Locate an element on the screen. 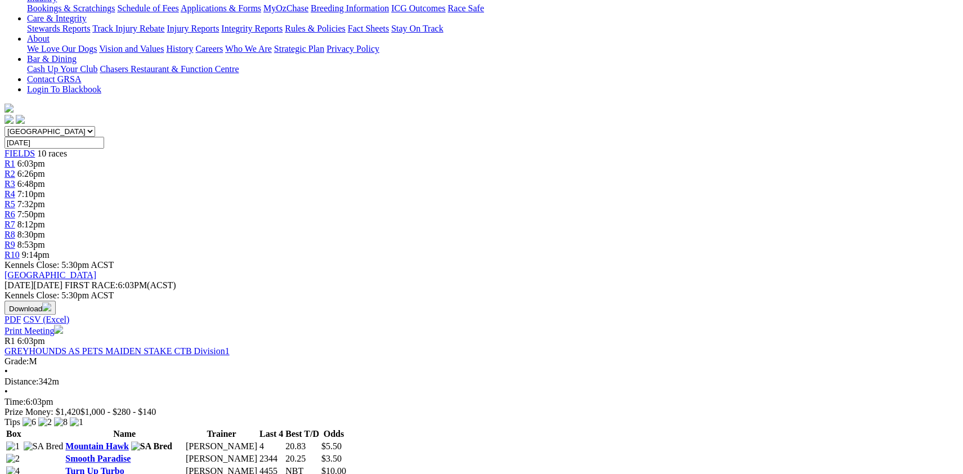  a: Smooth Paradise is located at coordinates (98, 458).